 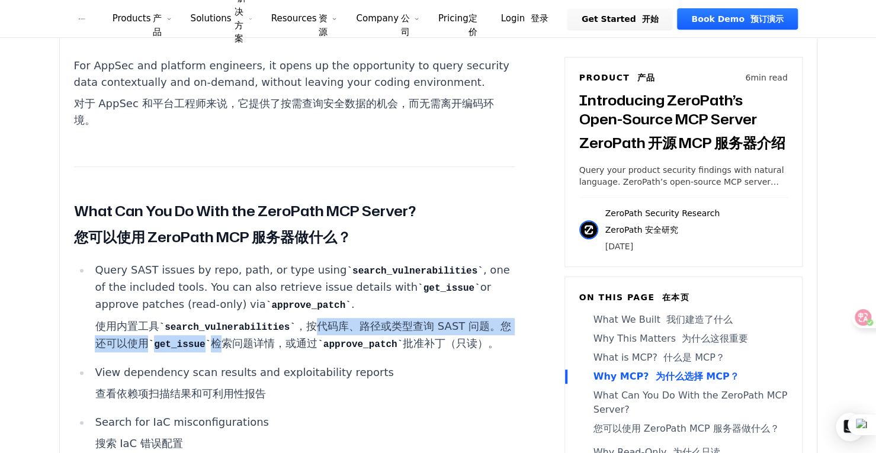 I want to click on a: Why This Matters 为什么这很重要, so click(x=684, y=339).